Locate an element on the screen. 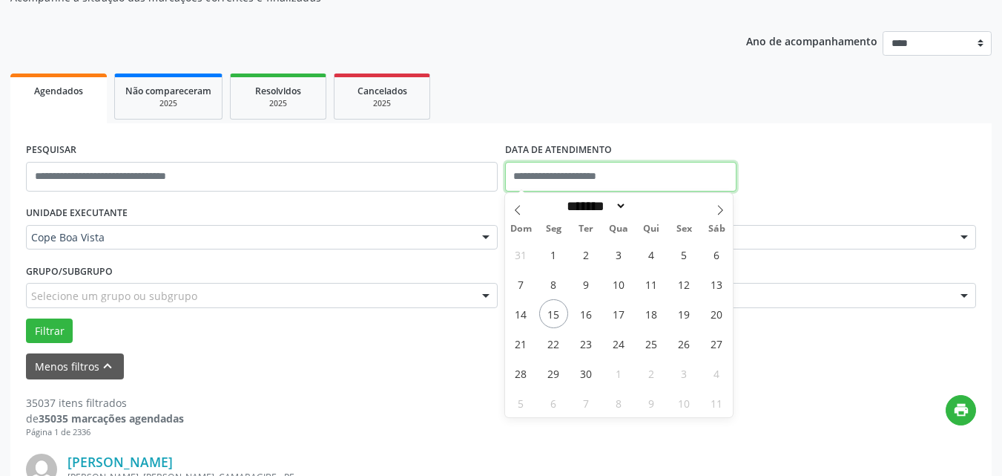 This screenshot has height=476, width=1002. span: Outubro 10, 2025 is located at coordinates (684, 402).